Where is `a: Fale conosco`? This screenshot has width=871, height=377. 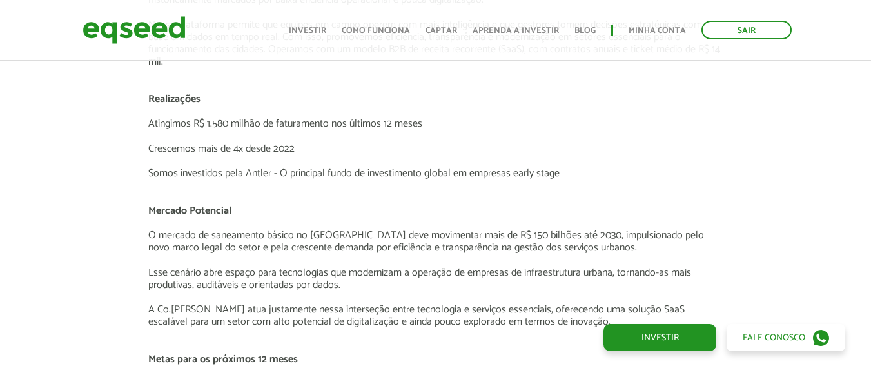 a: Fale conosco is located at coordinates (786, 337).